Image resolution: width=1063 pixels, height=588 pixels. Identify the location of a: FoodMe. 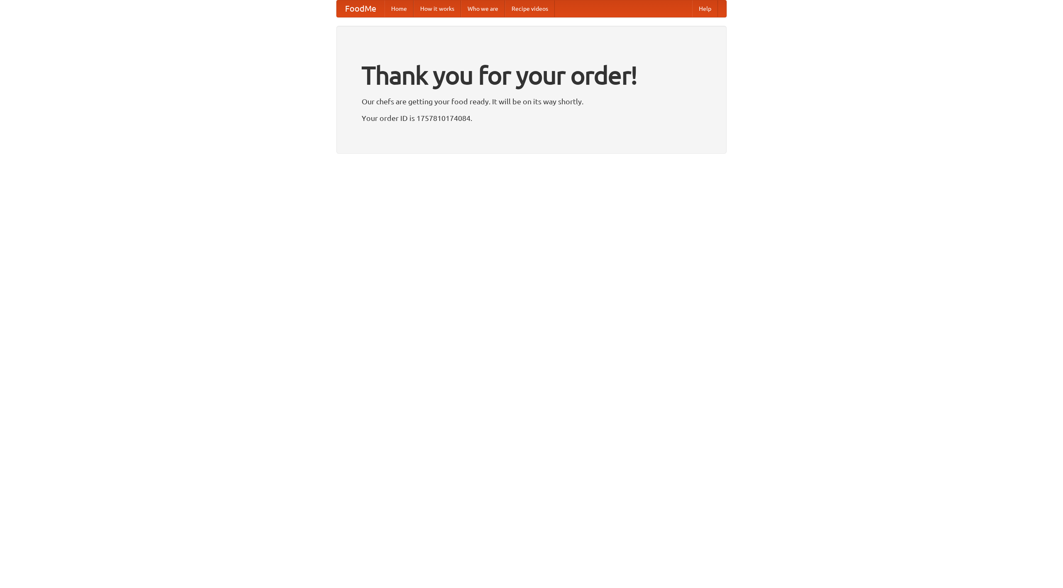
(361, 9).